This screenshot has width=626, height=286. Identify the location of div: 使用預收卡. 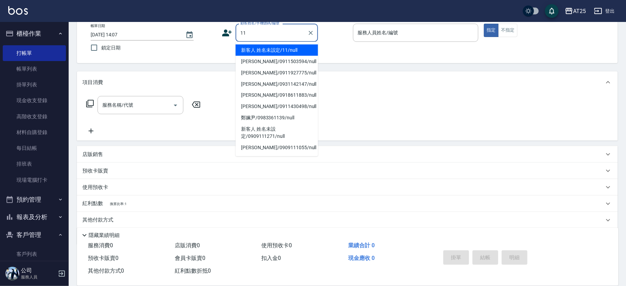
(347, 187).